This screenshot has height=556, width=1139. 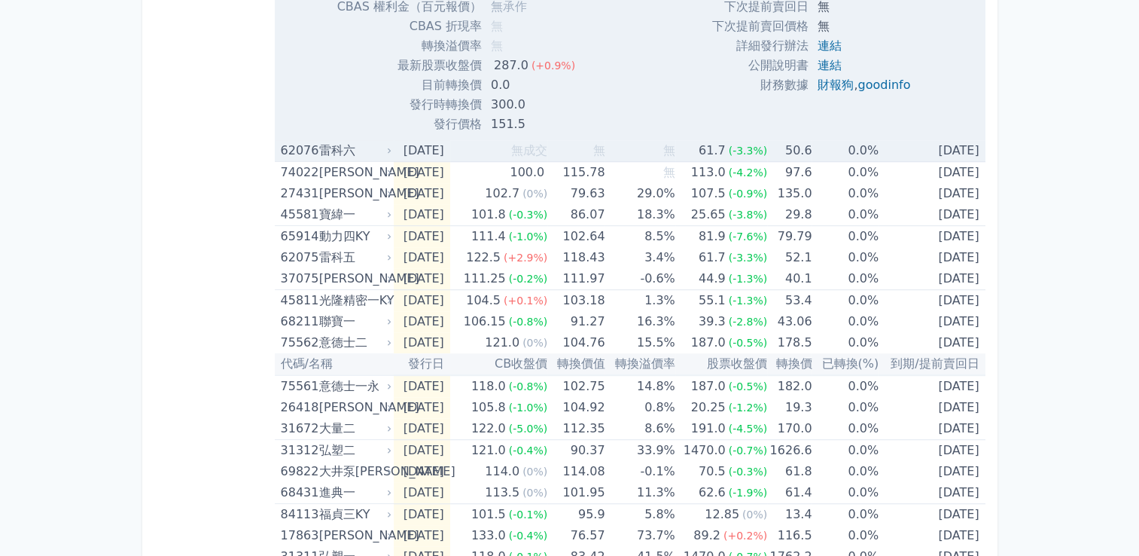 I want to click on th: 代碼/名稱, so click(x=334, y=364).